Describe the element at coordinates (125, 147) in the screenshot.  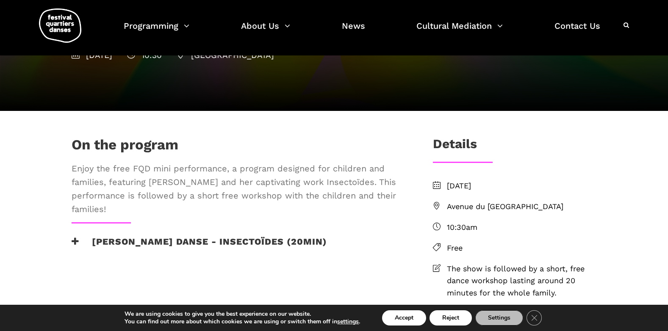
I see `h1: On the program` at that location.